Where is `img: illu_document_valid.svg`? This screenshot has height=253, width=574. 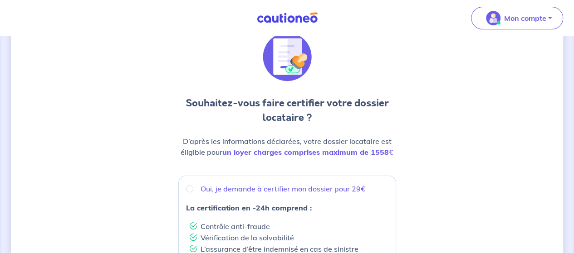 img: illu_document_valid.svg is located at coordinates (287, 57).